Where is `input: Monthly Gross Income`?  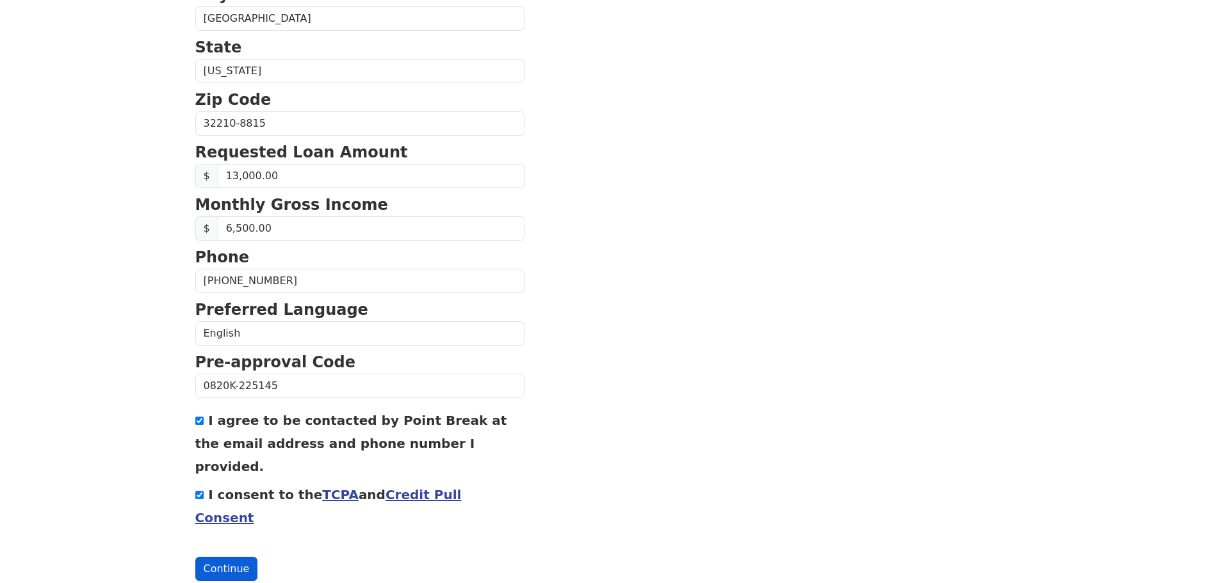 input: Monthly Gross Income is located at coordinates (371, 229).